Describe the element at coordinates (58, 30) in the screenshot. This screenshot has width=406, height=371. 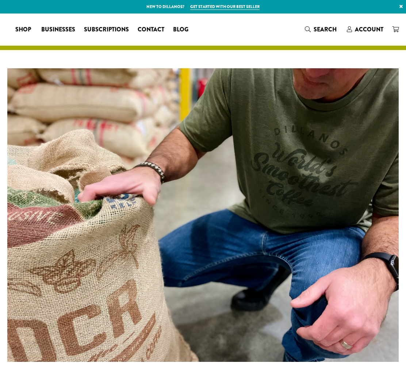
I see `span: Businesses` at that location.